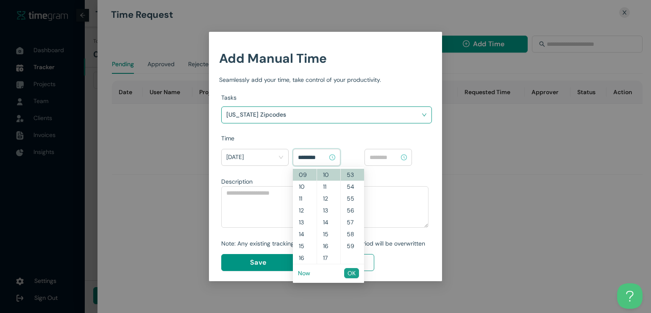  Describe the element at coordinates (258, 262) in the screenshot. I see `button: Save` at that location.